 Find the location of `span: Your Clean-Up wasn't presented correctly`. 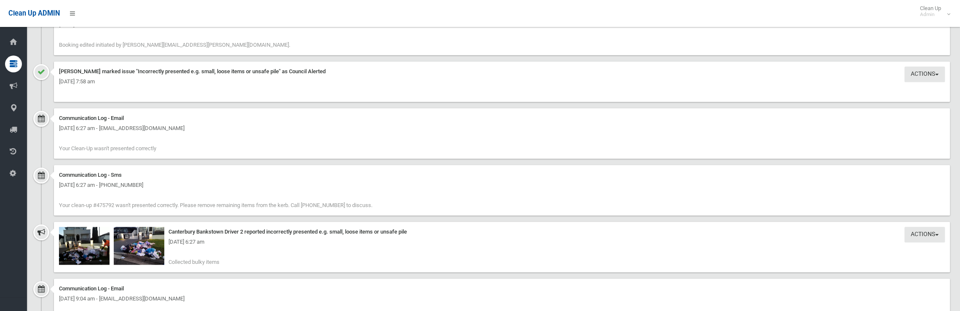

span: Your Clean-Up wasn't presented correctly is located at coordinates (107, 148).